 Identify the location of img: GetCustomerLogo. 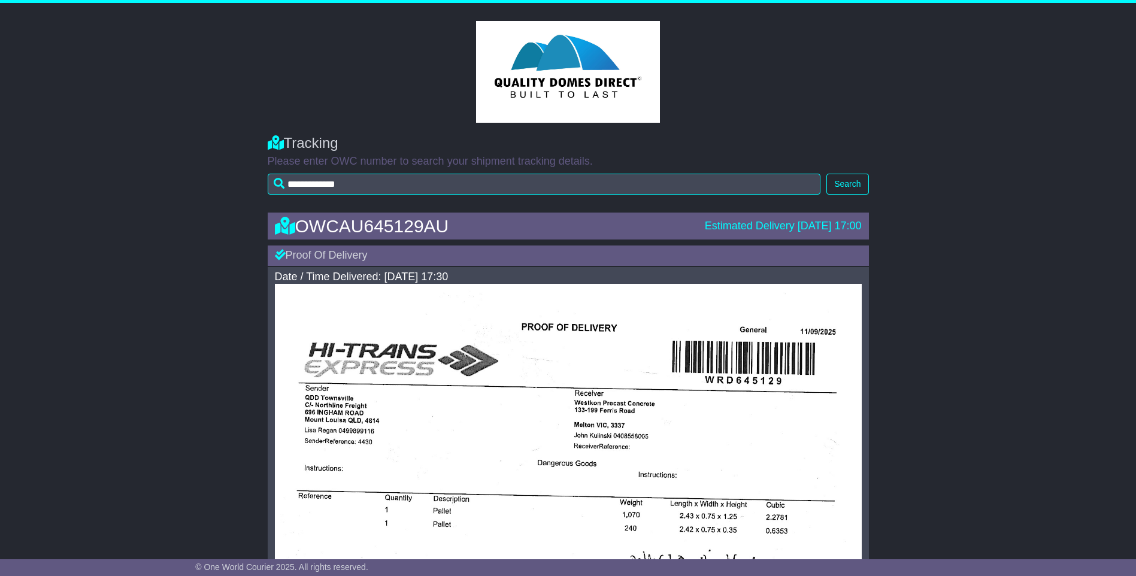
(568, 72).